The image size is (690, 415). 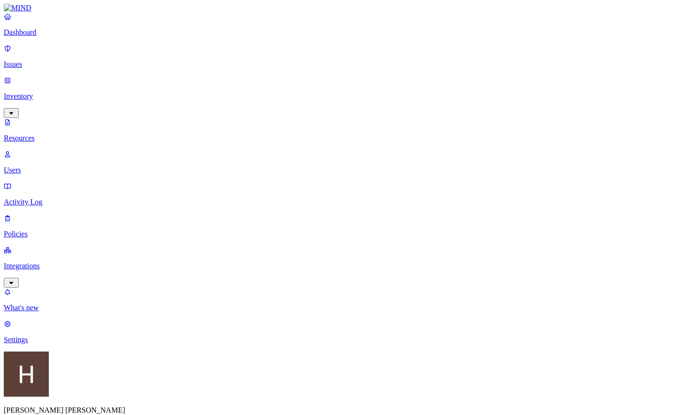 What do you see at coordinates (345, 308) in the screenshot?
I see `p: What's new` at bounding box center [345, 308].